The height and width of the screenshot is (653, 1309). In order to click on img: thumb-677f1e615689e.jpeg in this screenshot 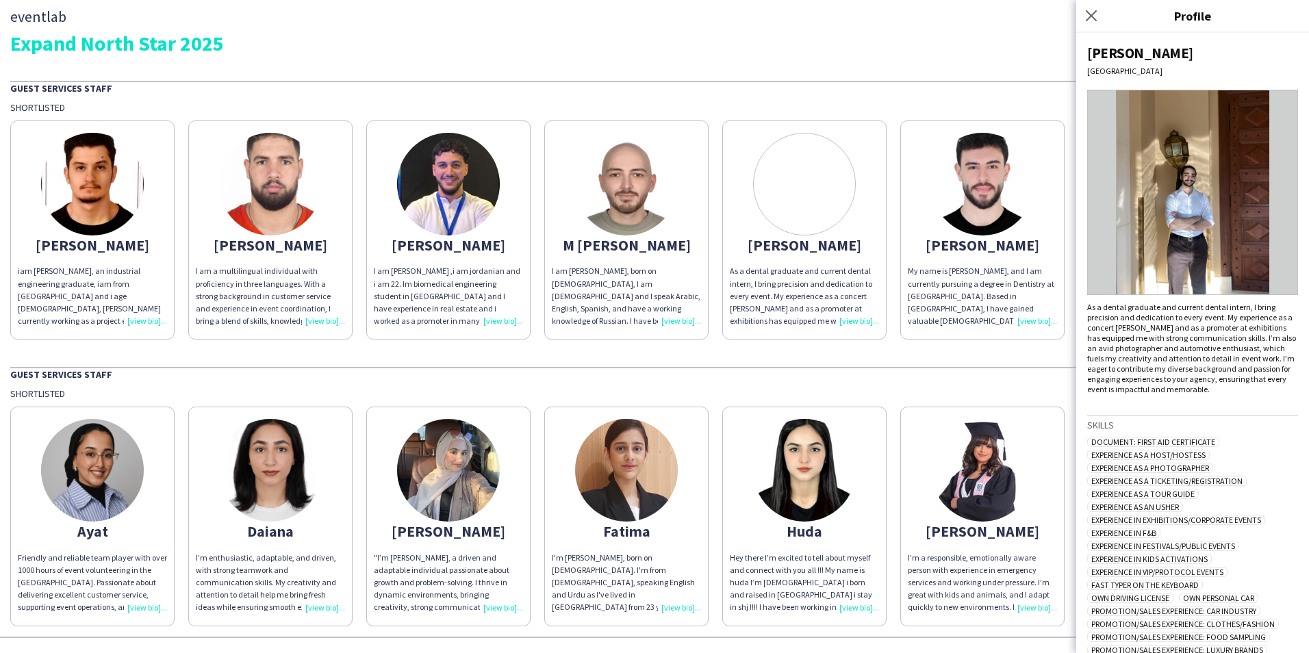, I will do `click(448, 470)`.